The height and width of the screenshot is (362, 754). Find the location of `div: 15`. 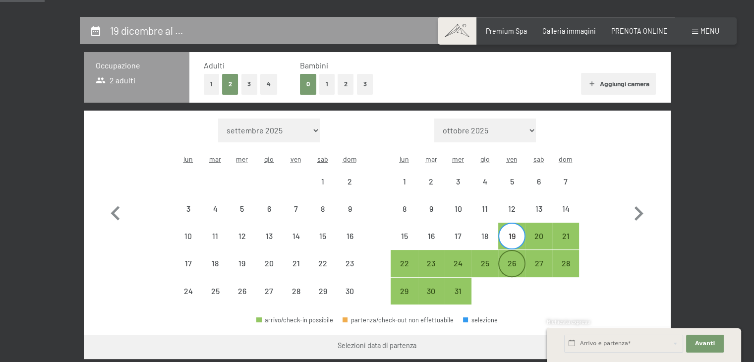

div: 15 is located at coordinates (323, 244).